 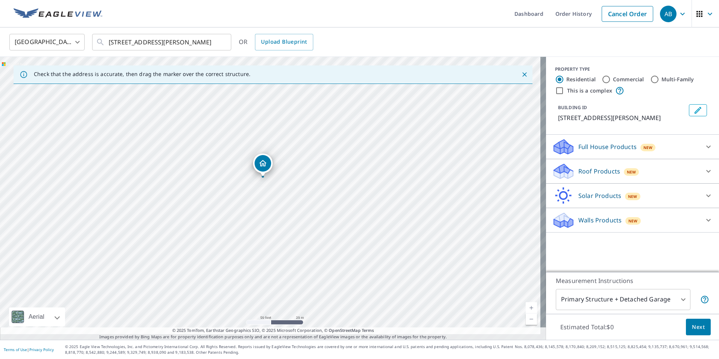 I want to click on p: Solar Products, so click(x=600, y=196).